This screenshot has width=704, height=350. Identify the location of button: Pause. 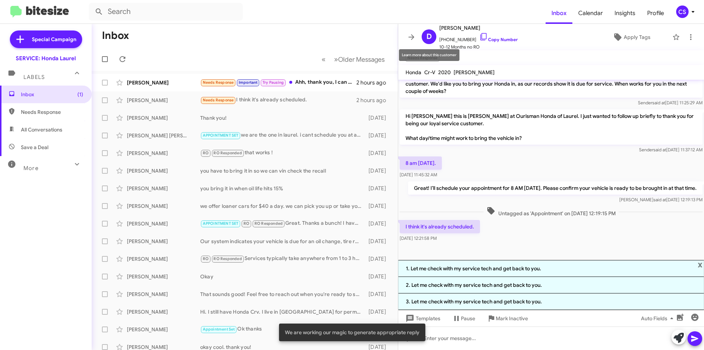
(464, 318).